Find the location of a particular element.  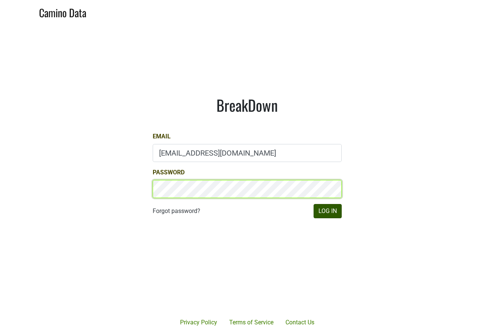

a: Contact Us is located at coordinates (300, 323).